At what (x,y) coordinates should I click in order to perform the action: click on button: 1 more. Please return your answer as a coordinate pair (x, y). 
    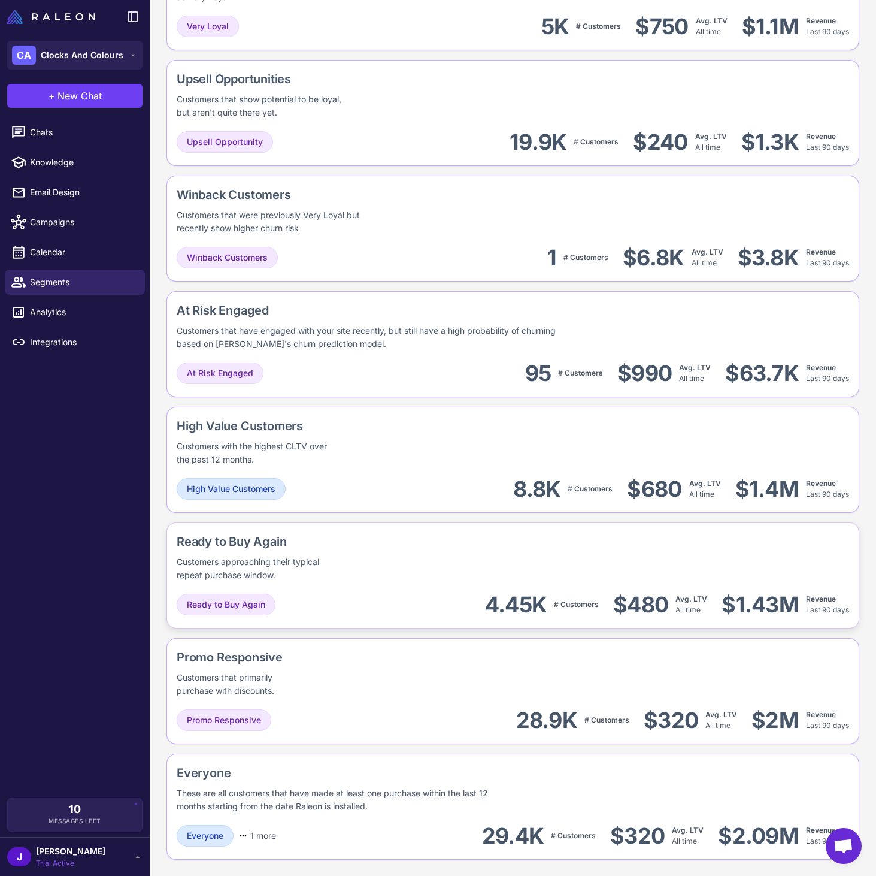
    Looking at the image, I should click on (257, 835).